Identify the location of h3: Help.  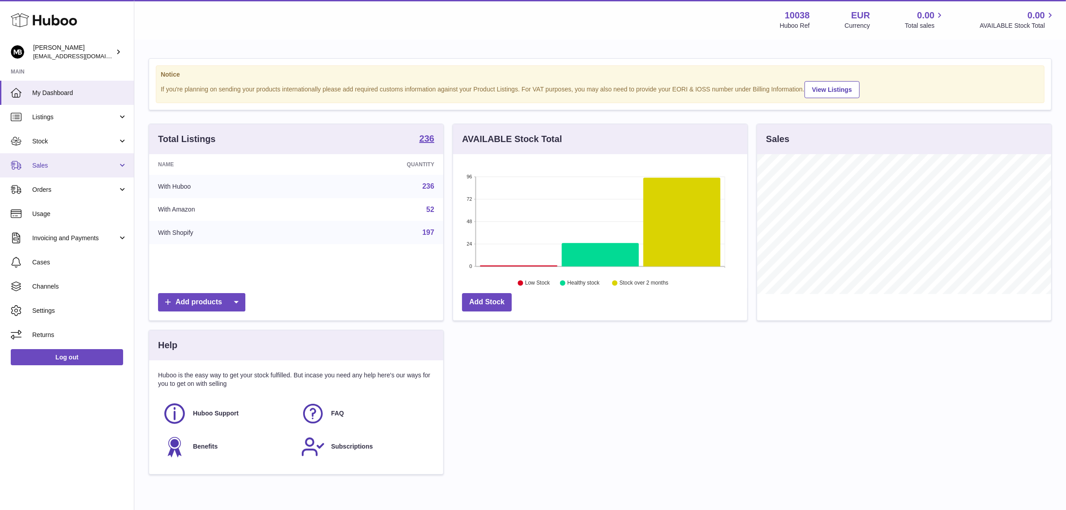
(168, 345).